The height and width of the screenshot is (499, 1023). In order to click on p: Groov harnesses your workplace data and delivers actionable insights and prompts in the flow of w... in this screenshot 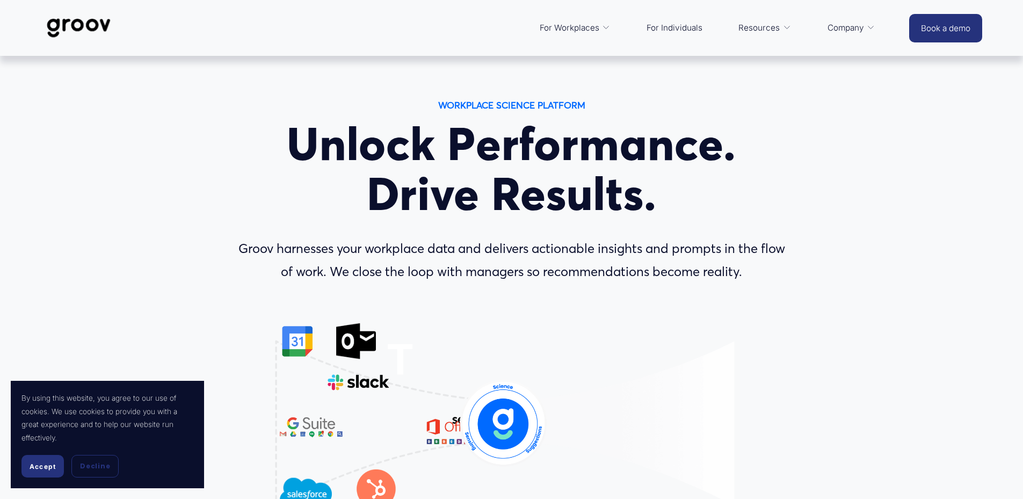, I will do `click(512, 260)`.